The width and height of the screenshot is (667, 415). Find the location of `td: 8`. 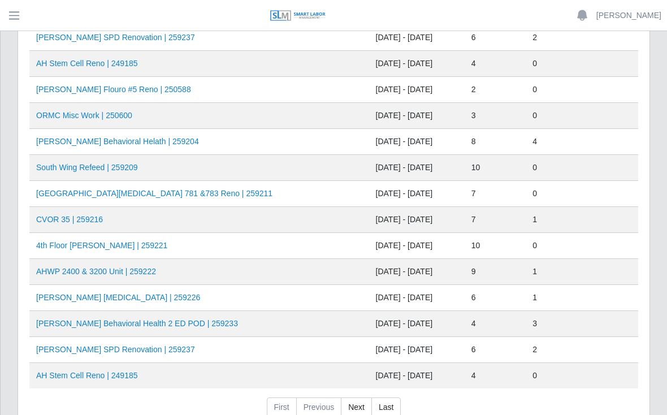

td: 8 is located at coordinates (495, 142).